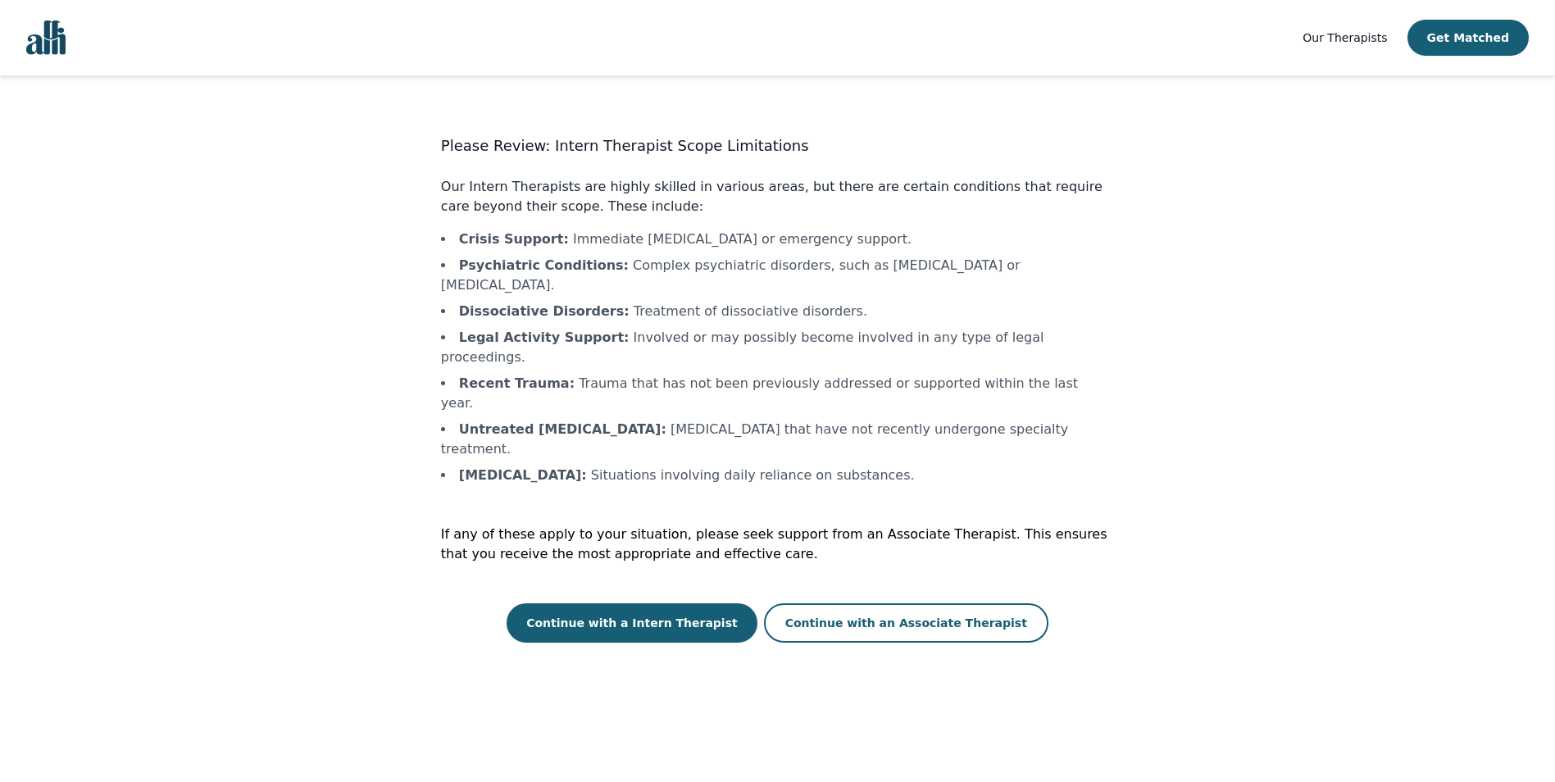 The height and width of the screenshot is (782, 1555). What do you see at coordinates (516, 383) in the screenshot?
I see `b: Recent Trauma :` at bounding box center [516, 383].